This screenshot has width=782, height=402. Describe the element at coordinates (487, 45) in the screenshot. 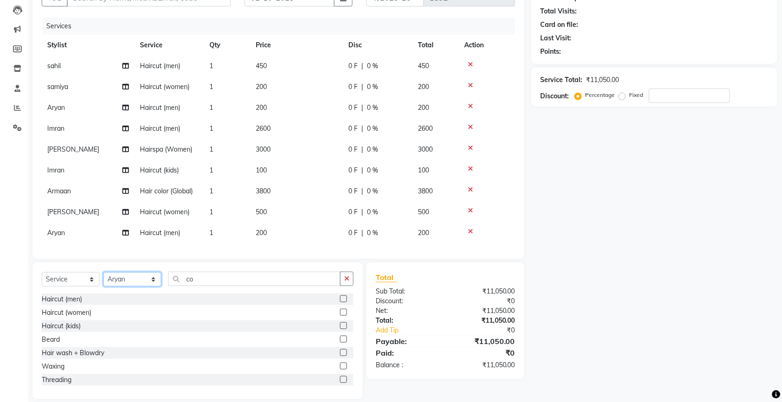

I see `th: Action` at that location.